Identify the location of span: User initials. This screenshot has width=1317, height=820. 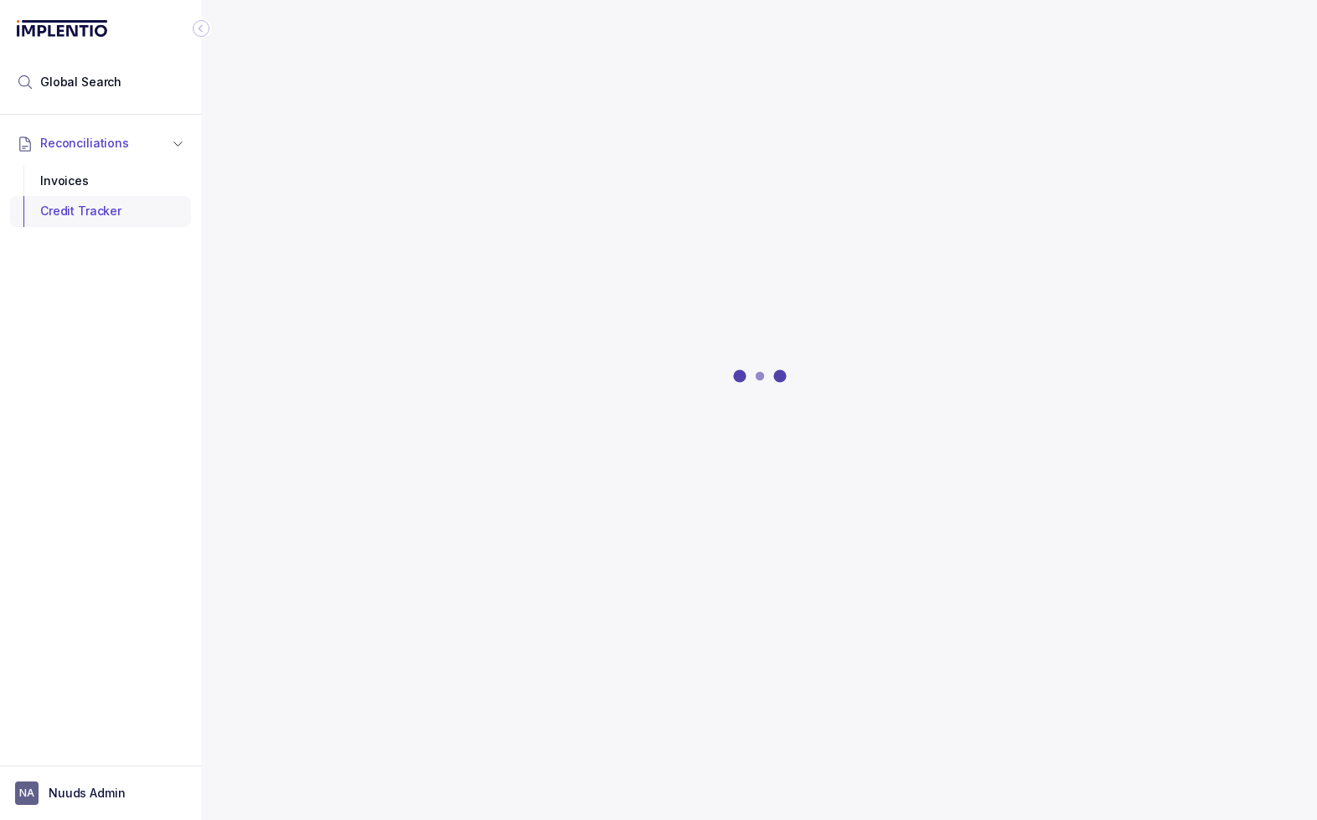
(27, 794).